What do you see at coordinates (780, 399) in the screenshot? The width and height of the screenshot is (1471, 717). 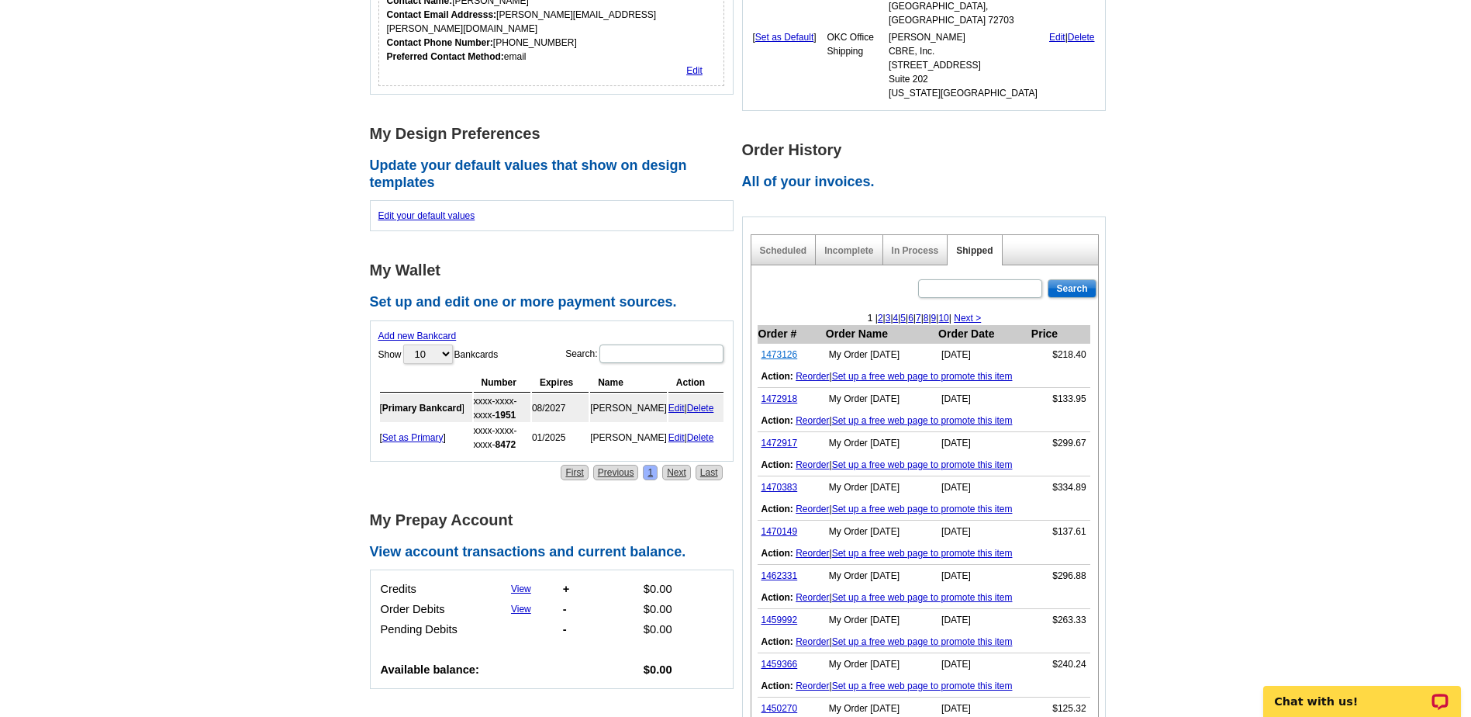 I see `a: 1472918` at bounding box center [780, 399].